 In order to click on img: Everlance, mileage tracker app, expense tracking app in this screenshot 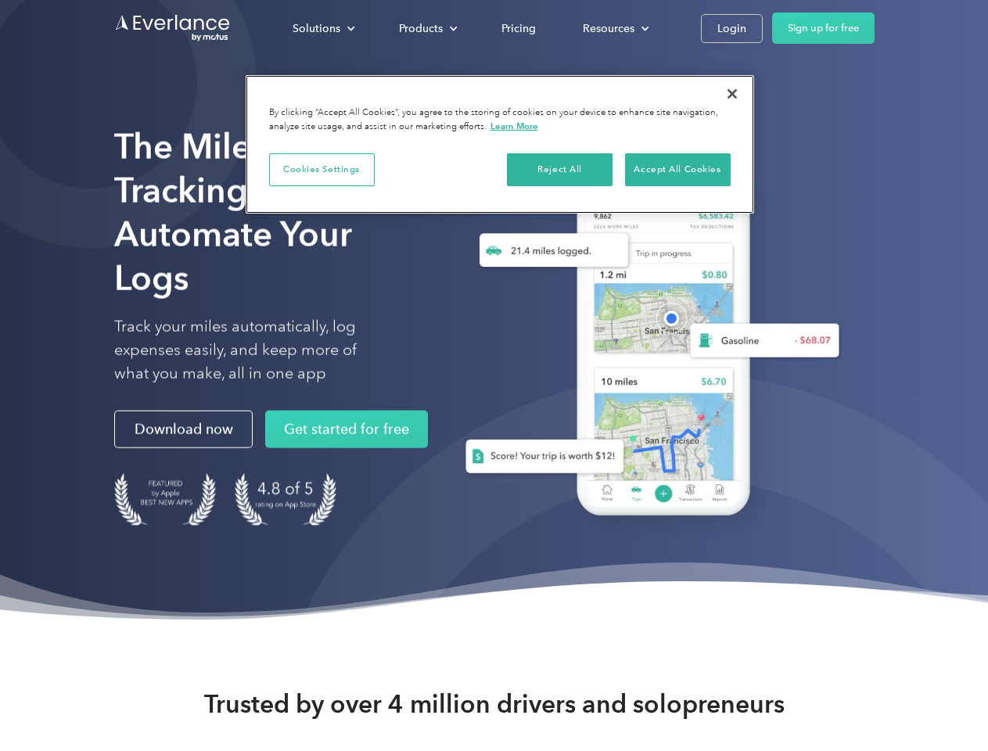, I will do `click(646, 343)`.